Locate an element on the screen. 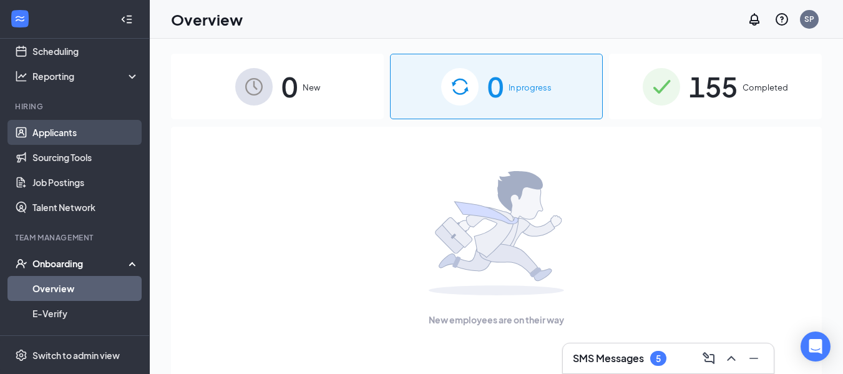 Image resolution: width=843 pixels, height=374 pixels. a: E-Verify is located at coordinates (85, 313).